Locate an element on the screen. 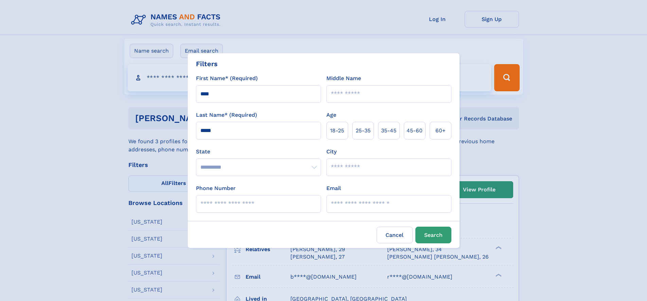 Image resolution: width=647 pixels, height=301 pixels. label: Middle Name is located at coordinates (344, 78).